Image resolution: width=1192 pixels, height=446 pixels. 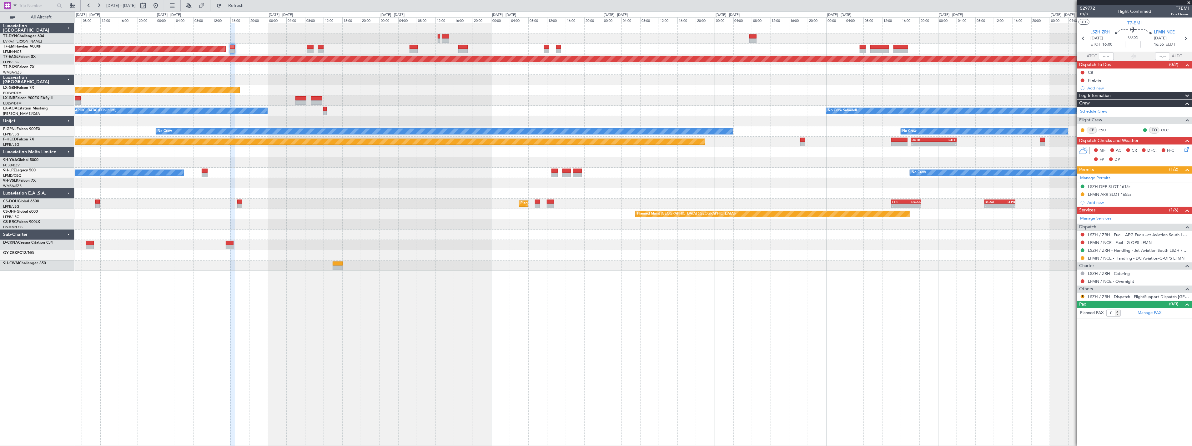 What do you see at coordinates (21, 160) in the screenshot?
I see `a: 9H-YAAGlobal 5000` at bounding box center [21, 160].